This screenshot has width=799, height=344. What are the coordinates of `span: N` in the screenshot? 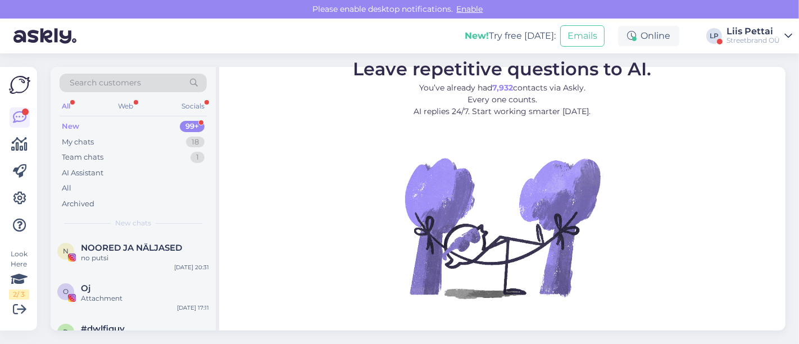 It's located at (66, 250).